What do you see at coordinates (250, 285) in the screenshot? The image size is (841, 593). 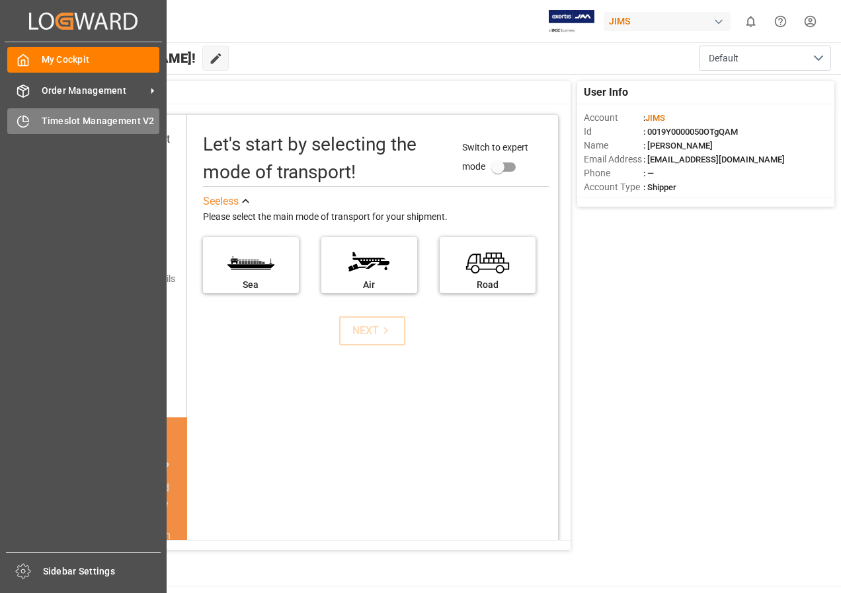 I see `div: Sea` at bounding box center [250, 285].